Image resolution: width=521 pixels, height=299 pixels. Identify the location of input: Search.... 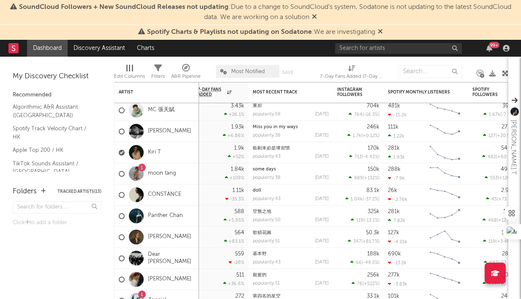
(430, 71).